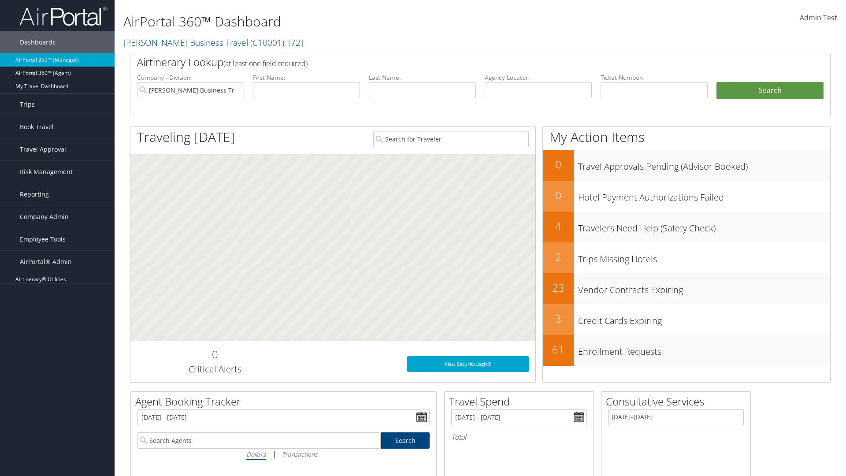 This screenshot has height=476, width=846. I want to click on h2: Consultative Services, so click(678, 401).